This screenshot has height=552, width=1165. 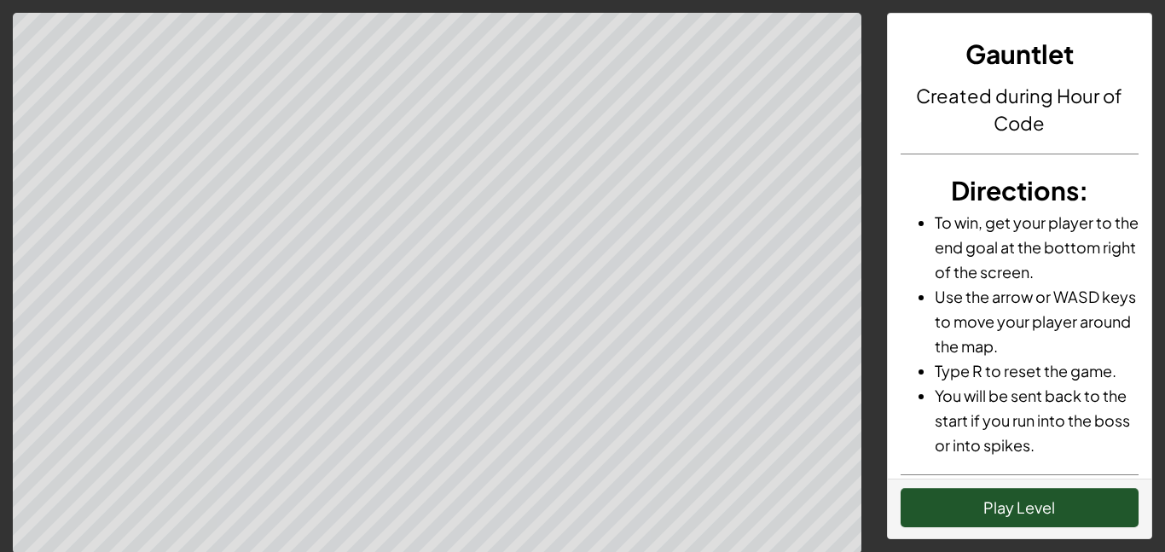 What do you see at coordinates (1037, 420) in the screenshot?
I see `li: You will be sent back to the start if you run into the boss or into spikes.` at bounding box center [1037, 420].